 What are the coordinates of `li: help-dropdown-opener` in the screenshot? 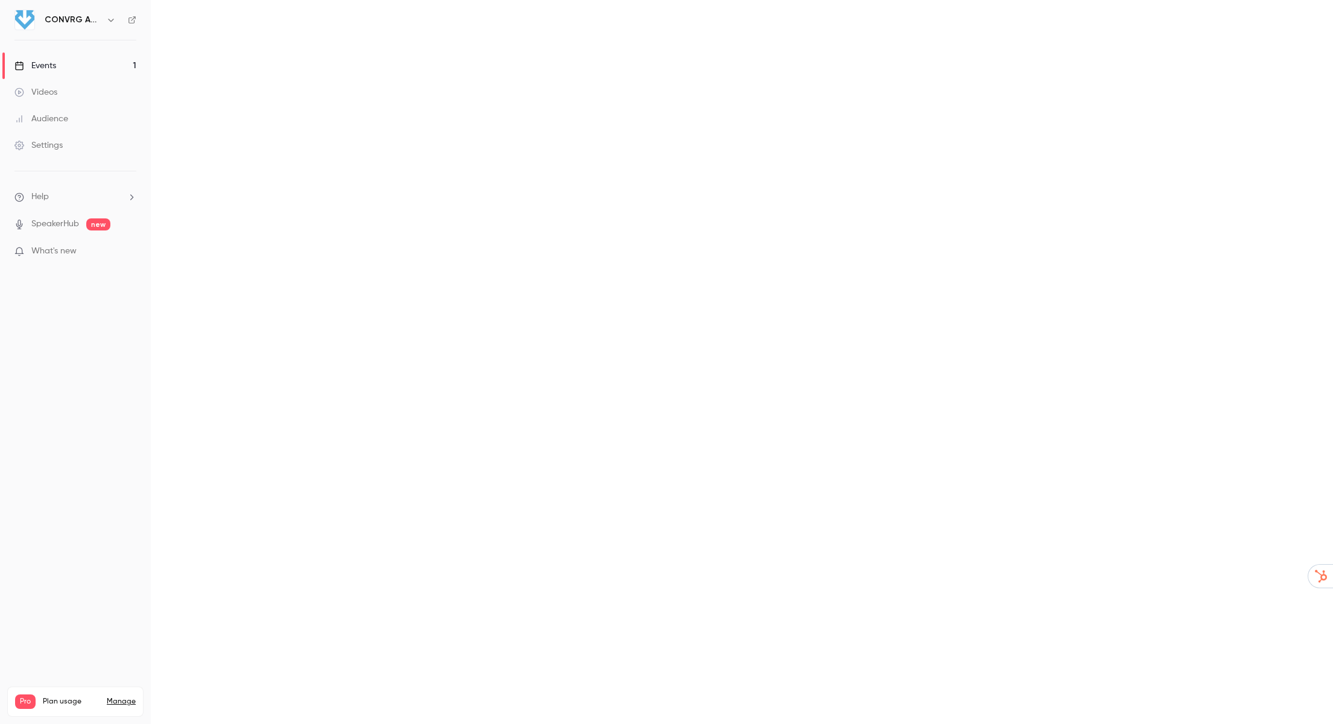 It's located at (75, 197).